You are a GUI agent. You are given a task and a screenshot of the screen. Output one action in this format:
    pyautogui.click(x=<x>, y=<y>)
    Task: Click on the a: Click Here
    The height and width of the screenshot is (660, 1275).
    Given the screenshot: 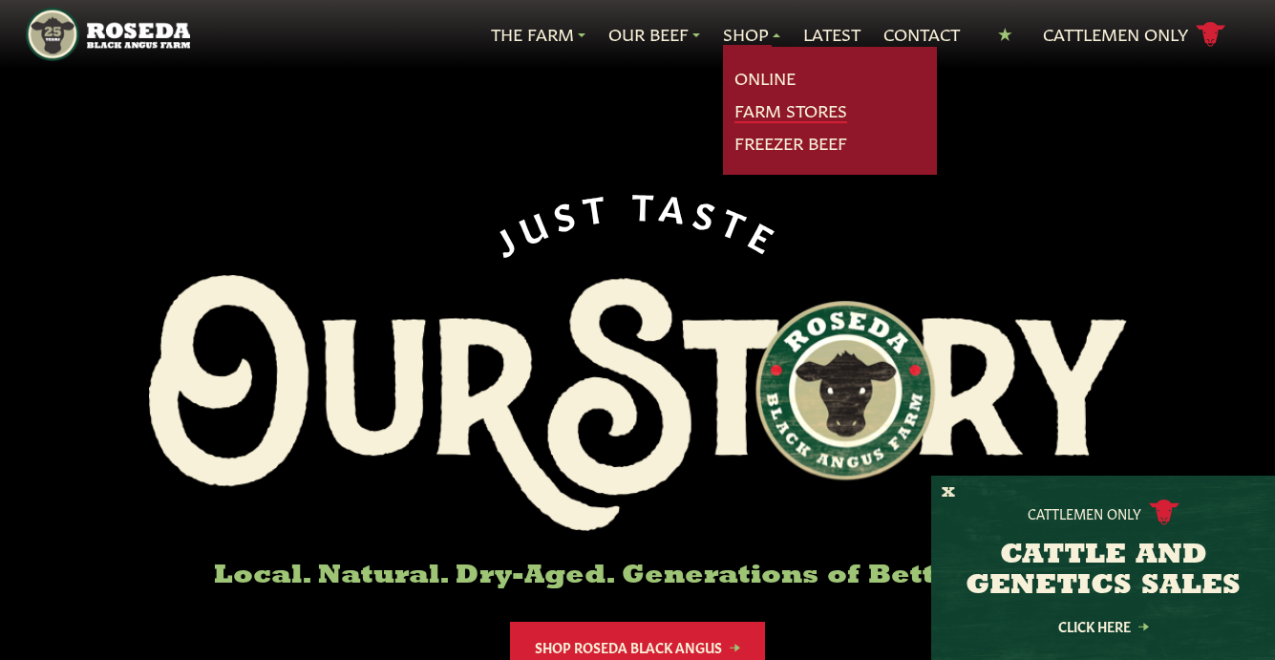 What is the action you would take?
    pyautogui.click(x=1103, y=626)
    